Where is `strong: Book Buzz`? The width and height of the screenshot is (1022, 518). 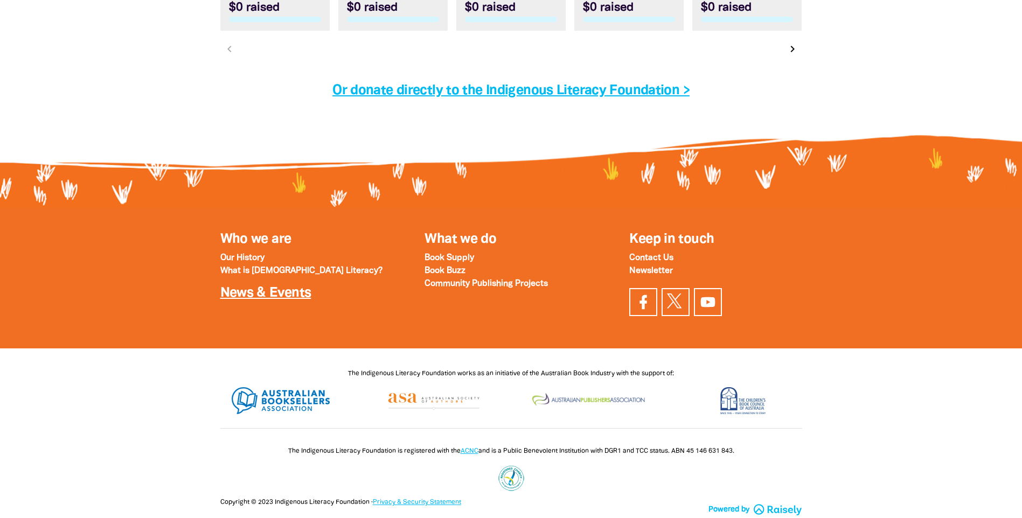 strong: Book Buzz is located at coordinates (445, 271).